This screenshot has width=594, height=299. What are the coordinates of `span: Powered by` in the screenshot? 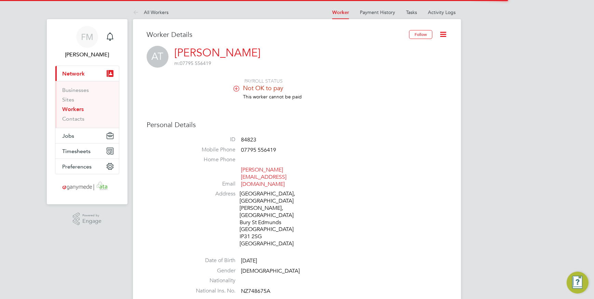 It's located at (92, 215).